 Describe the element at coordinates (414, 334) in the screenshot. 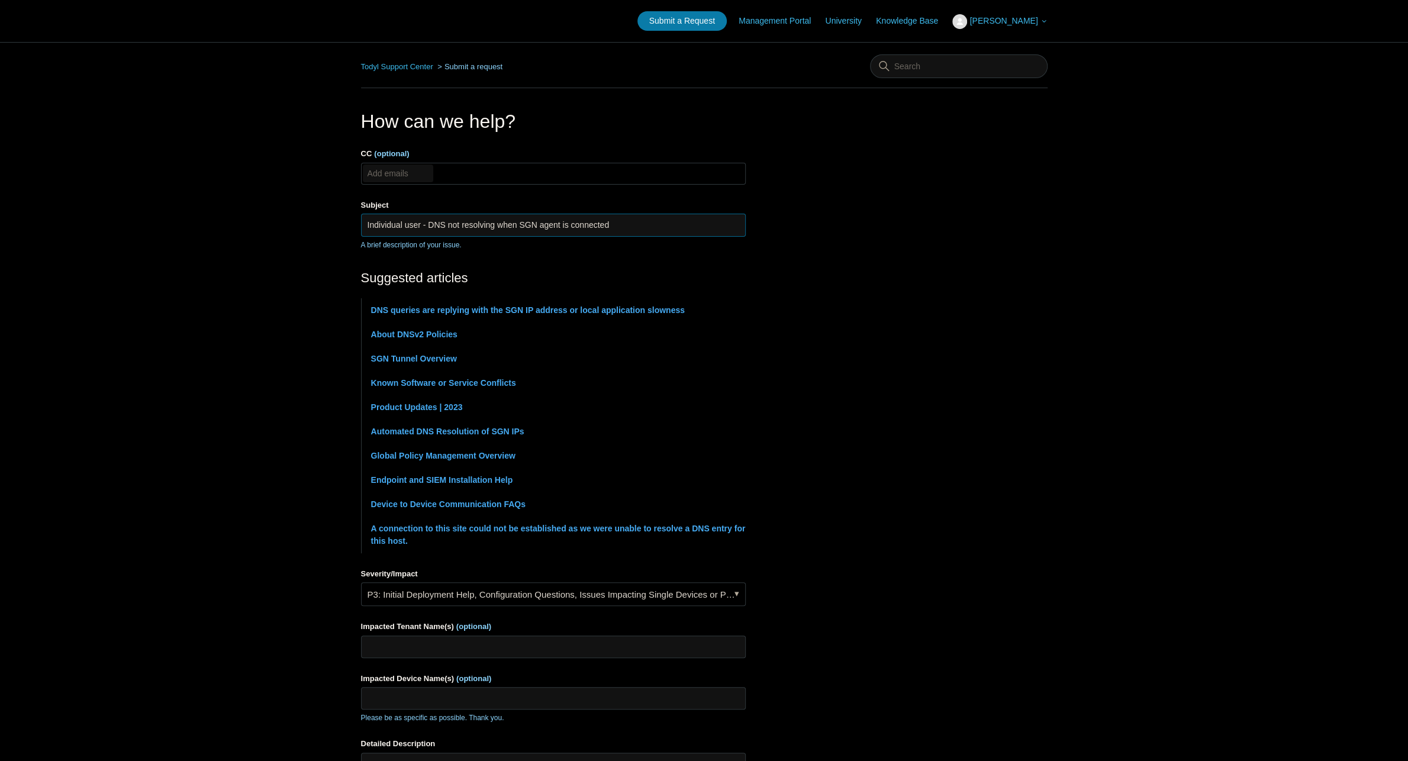

I see `a: About DNSv2 Policies` at that location.